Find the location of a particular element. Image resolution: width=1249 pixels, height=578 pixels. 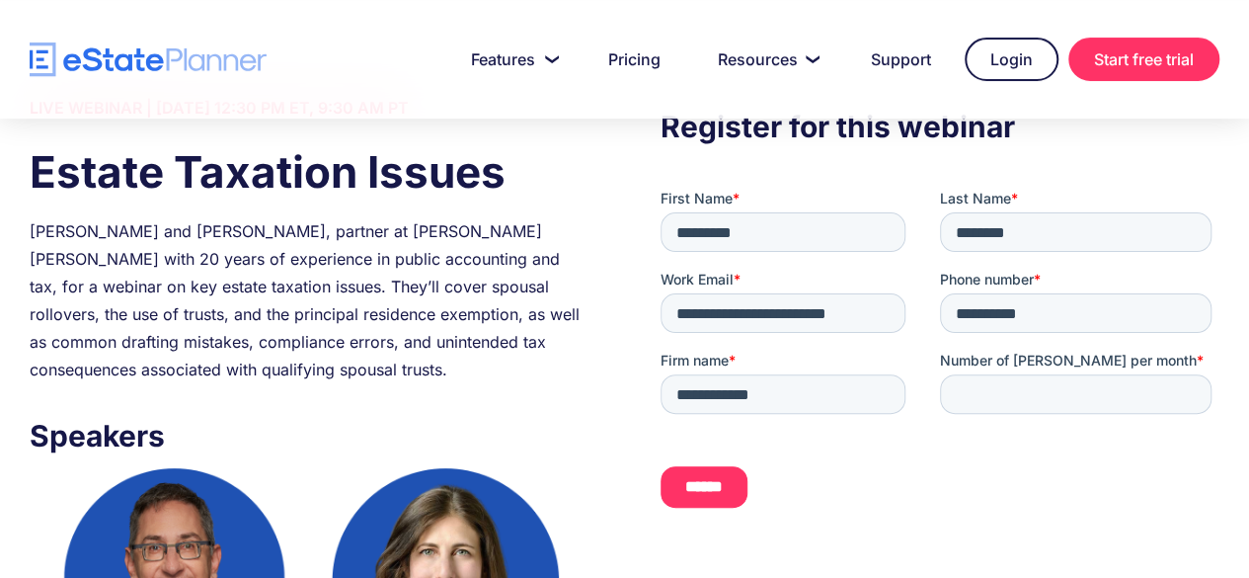

a: Pricing is located at coordinates (634, 59).